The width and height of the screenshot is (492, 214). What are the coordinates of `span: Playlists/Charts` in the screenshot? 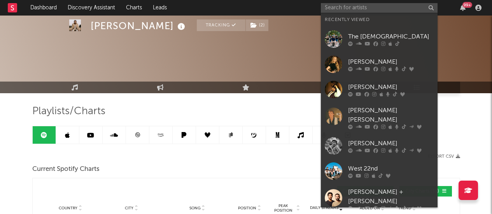 It's located at (69, 112).